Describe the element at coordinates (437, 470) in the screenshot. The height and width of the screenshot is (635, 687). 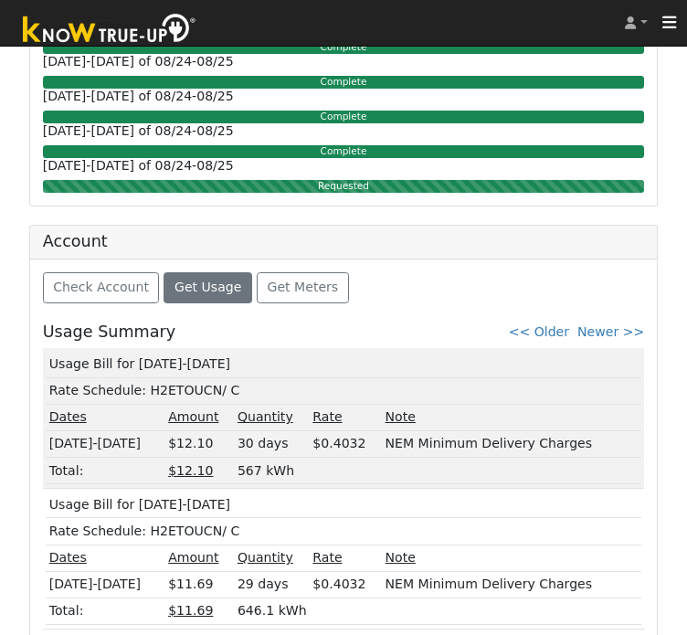
I see `div: 567 kWh` at that location.